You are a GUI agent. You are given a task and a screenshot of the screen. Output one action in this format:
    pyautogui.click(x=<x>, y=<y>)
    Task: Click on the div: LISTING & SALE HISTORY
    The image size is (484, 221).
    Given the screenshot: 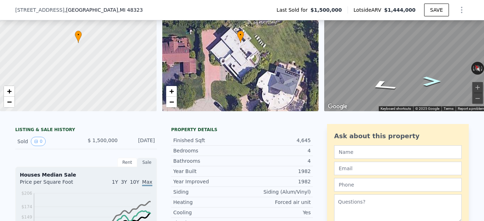 What is the action you would take?
    pyautogui.click(x=86, y=130)
    